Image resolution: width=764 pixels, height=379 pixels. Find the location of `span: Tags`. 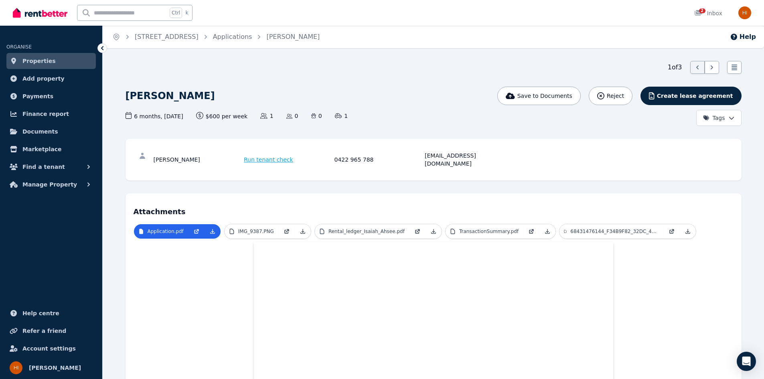

span: Tags is located at coordinates (714, 118).